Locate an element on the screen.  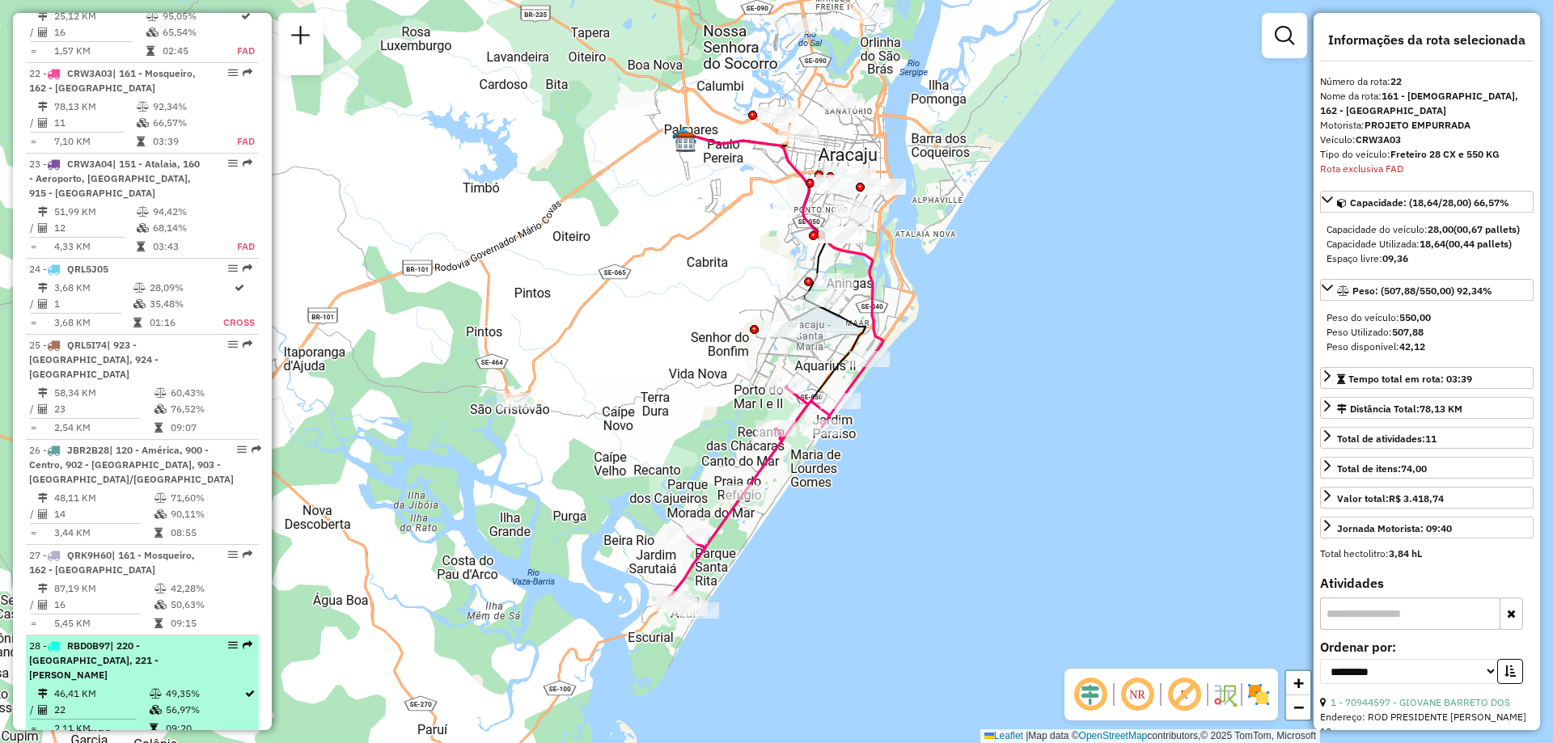
div: Atividade não roteirizada - ROCHA ATACADO SUL is located at coordinates (780, 329).